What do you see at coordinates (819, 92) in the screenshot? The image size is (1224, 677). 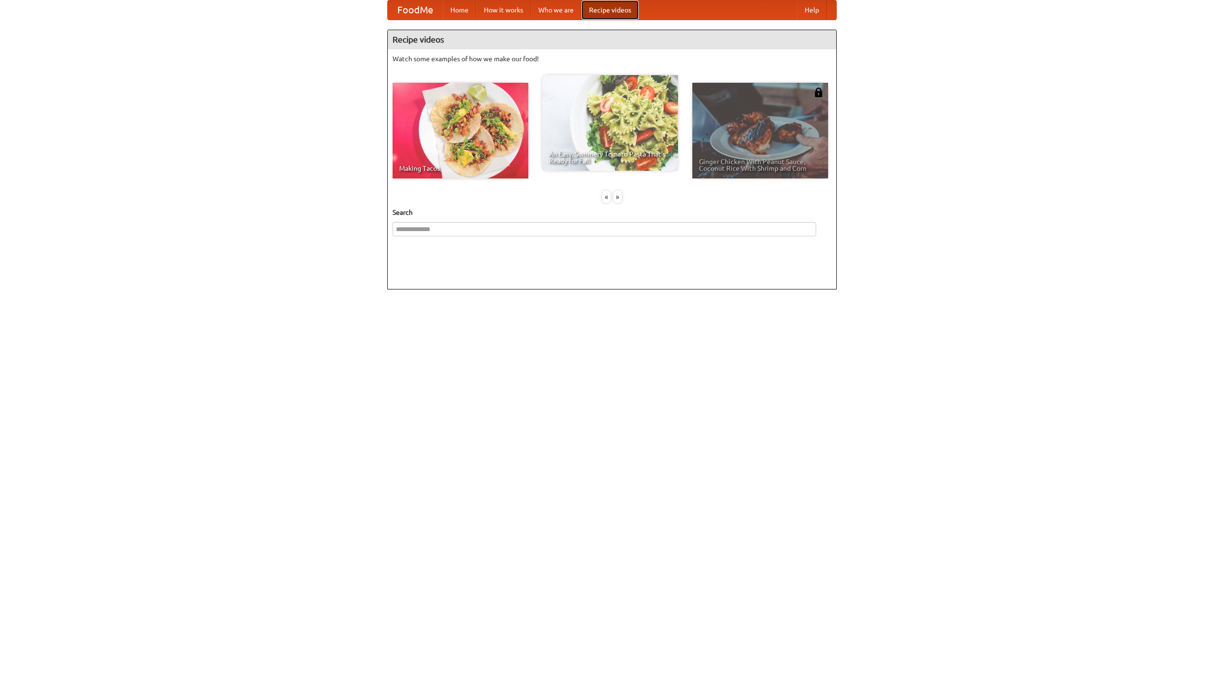 I see `img: 483408.png` at bounding box center [819, 92].